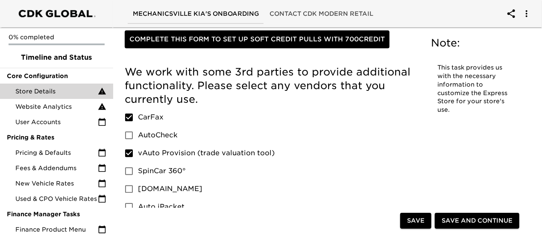 This screenshot has height=235, width=542. What do you see at coordinates (474, 43) in the screenshot?
I see `h5: Note:` at bounding box center [474, 43].